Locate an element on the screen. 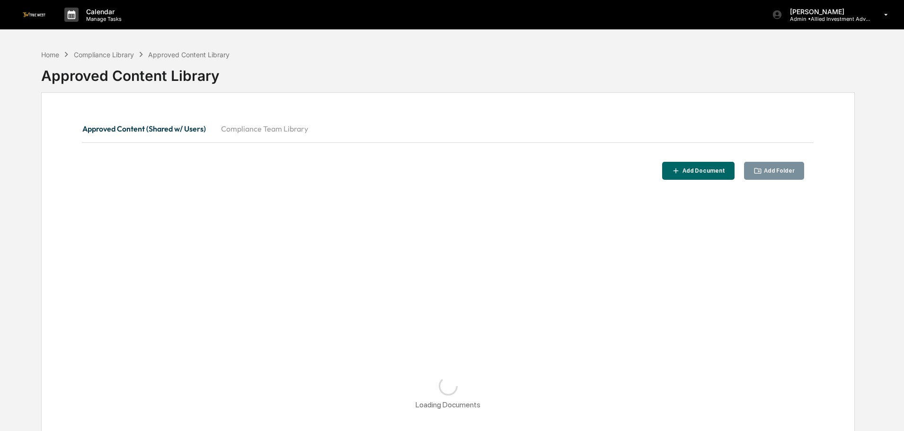  button: Compliance Team Library is located at coordinates (265, 129).